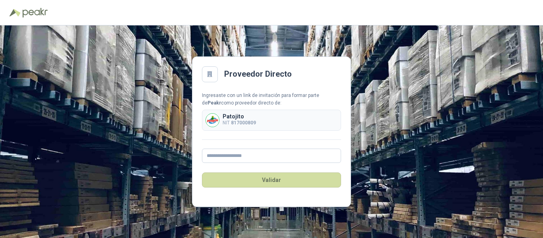 Image resolution: width=543 pixels, height=238 pixels. Describe the element at coordinates (271, 99) in the screenshot. I see `div: Ingresaste con un link de invitación para formar parte de como proveedor directo de:` at that location.